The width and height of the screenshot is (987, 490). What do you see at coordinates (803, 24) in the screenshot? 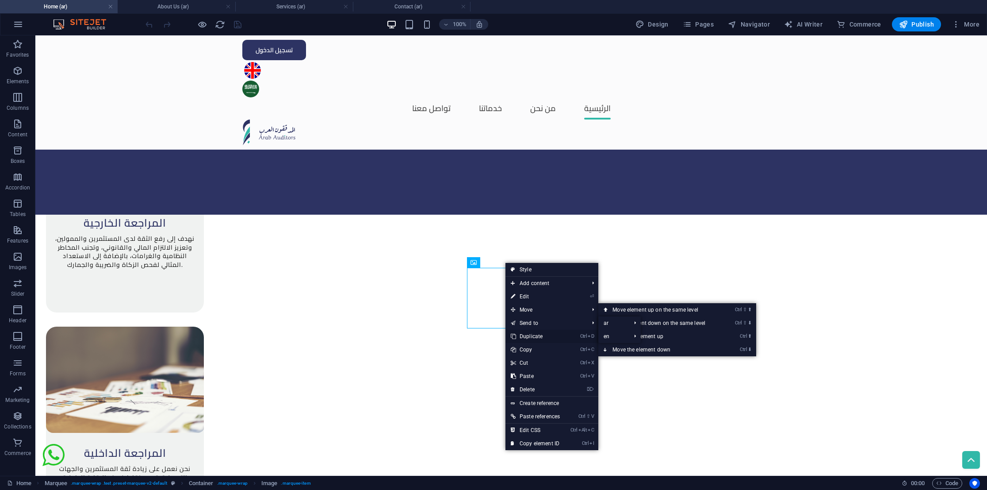
I see `span: AI Writer` at bounding box center [803, 24].